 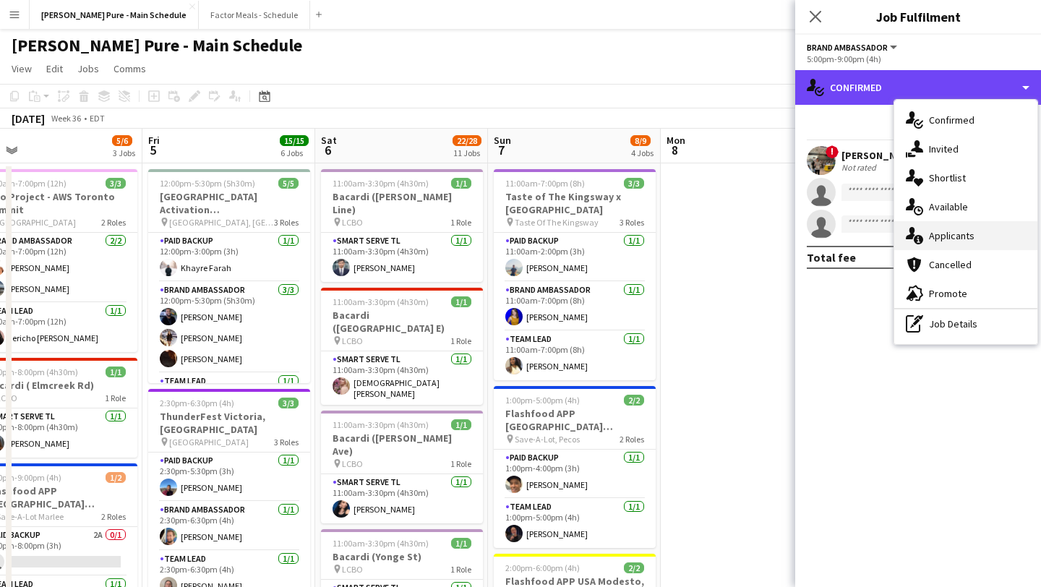 I want to click on span: Save-A-Lot, Pecos, so click(x=547, y=439).